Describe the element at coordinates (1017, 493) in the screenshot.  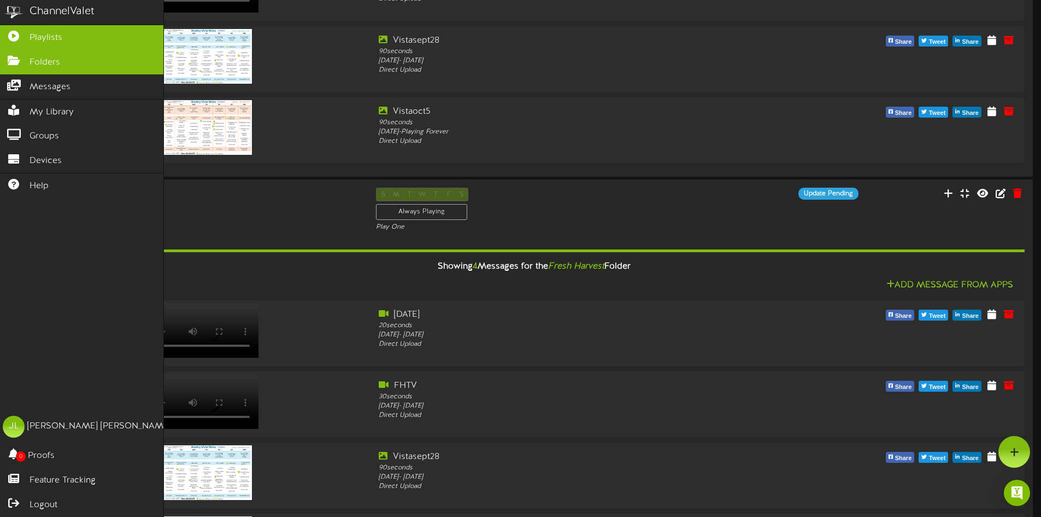
I see `div: Open Intercom Messenger` at that location.